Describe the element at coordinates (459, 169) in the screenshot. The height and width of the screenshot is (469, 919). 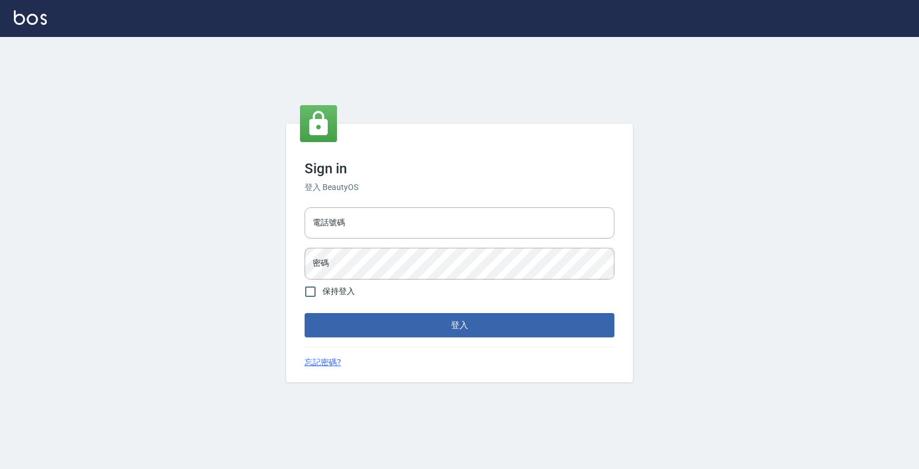
I see `h3: Sign in` at that location.